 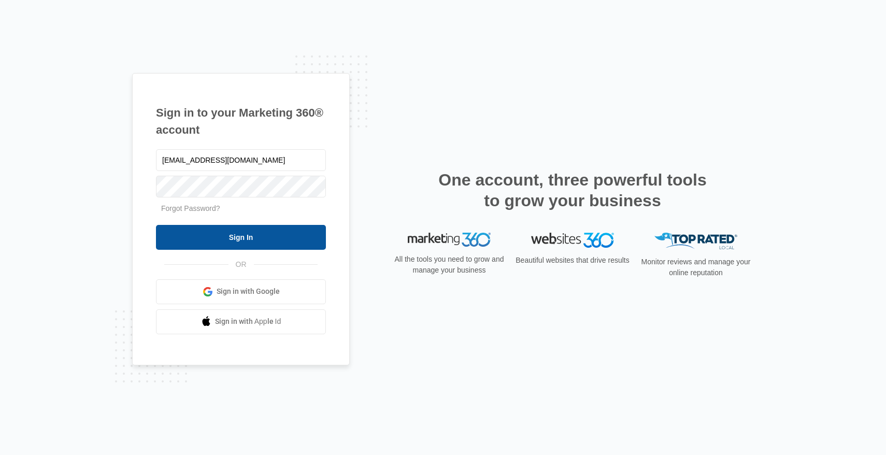 What do you see at coordinates (449, 240) in the screenshot?
I see `img: Marketing 360` at bounding box center [449, 240].